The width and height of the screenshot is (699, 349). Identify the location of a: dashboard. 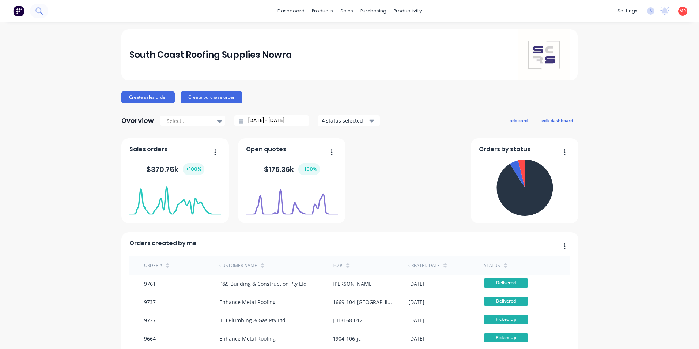
(291, 11).